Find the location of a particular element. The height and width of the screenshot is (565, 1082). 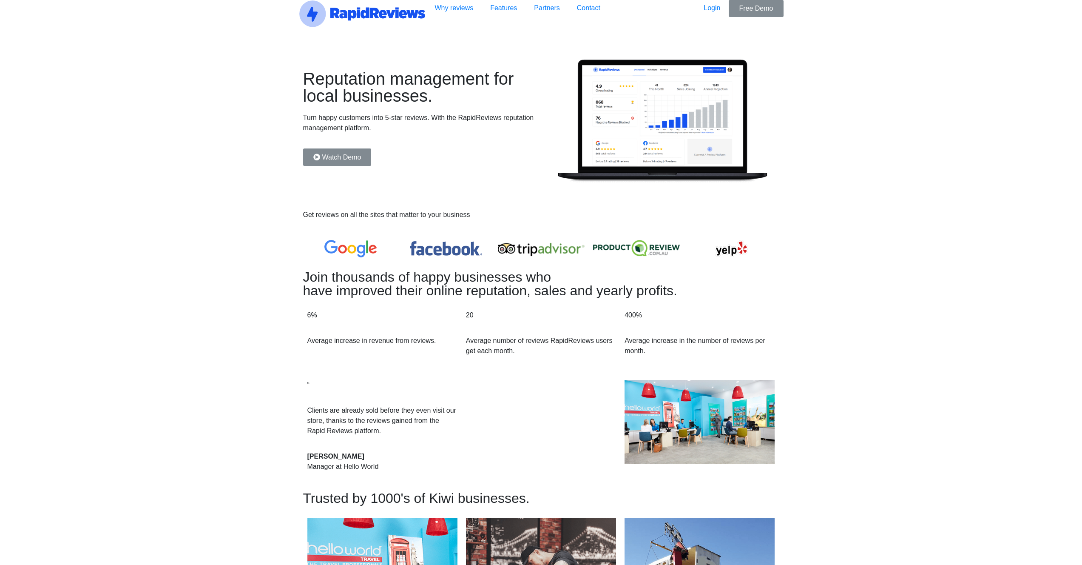

p: Clients are already sold before they even visit our store, thanks to the reviews gained from the ... is located at coordinates (382, 421).